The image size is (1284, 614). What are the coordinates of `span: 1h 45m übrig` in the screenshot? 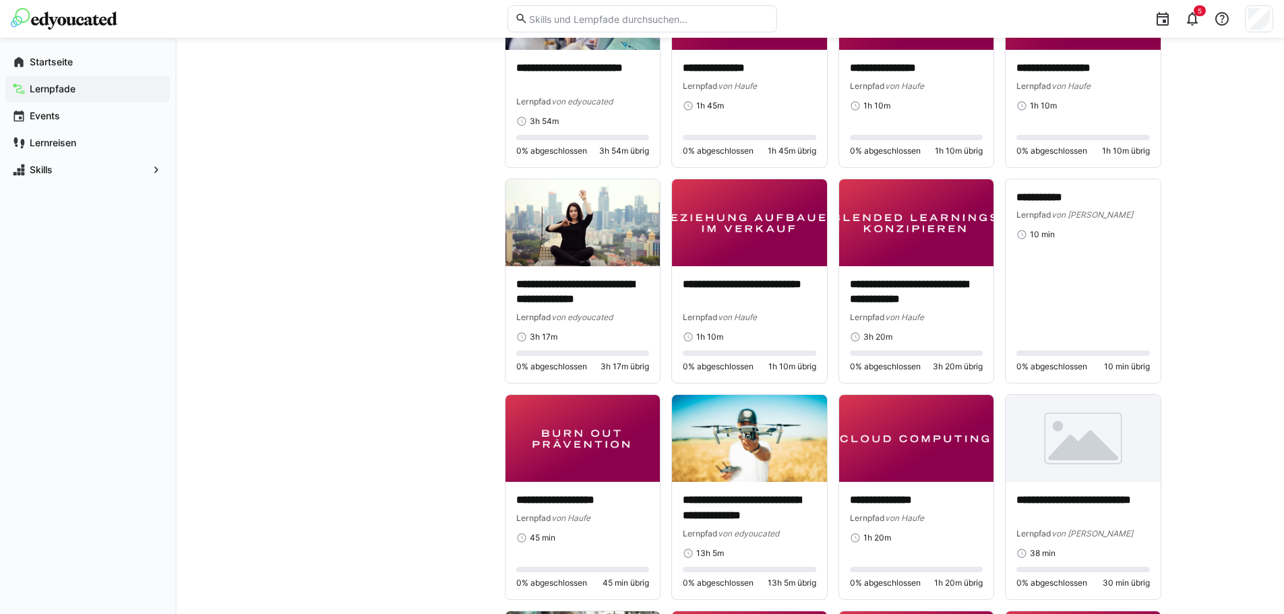 It's located at (792, 151).